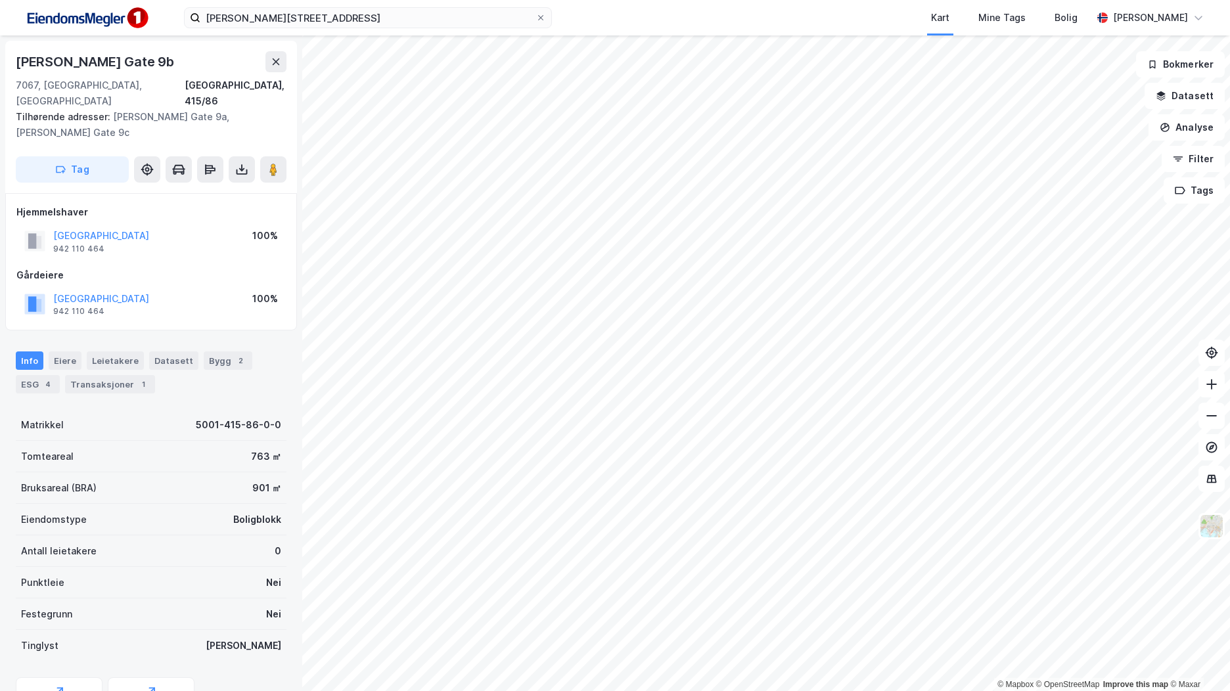  I want to click on div: Bolig, so click(1065, 18).